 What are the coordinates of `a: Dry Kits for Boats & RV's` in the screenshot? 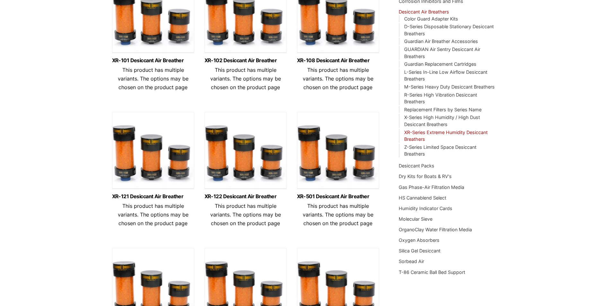 It's located at (425, 176).